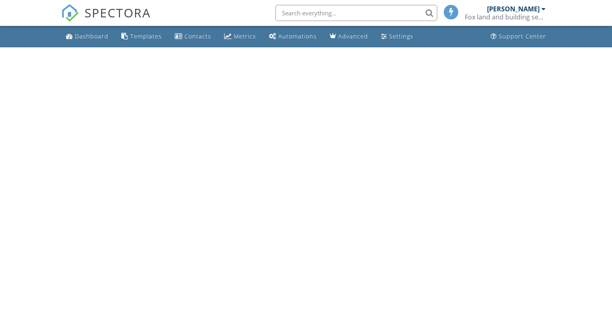  I want to click on div: Support Center, so click(522, 36).